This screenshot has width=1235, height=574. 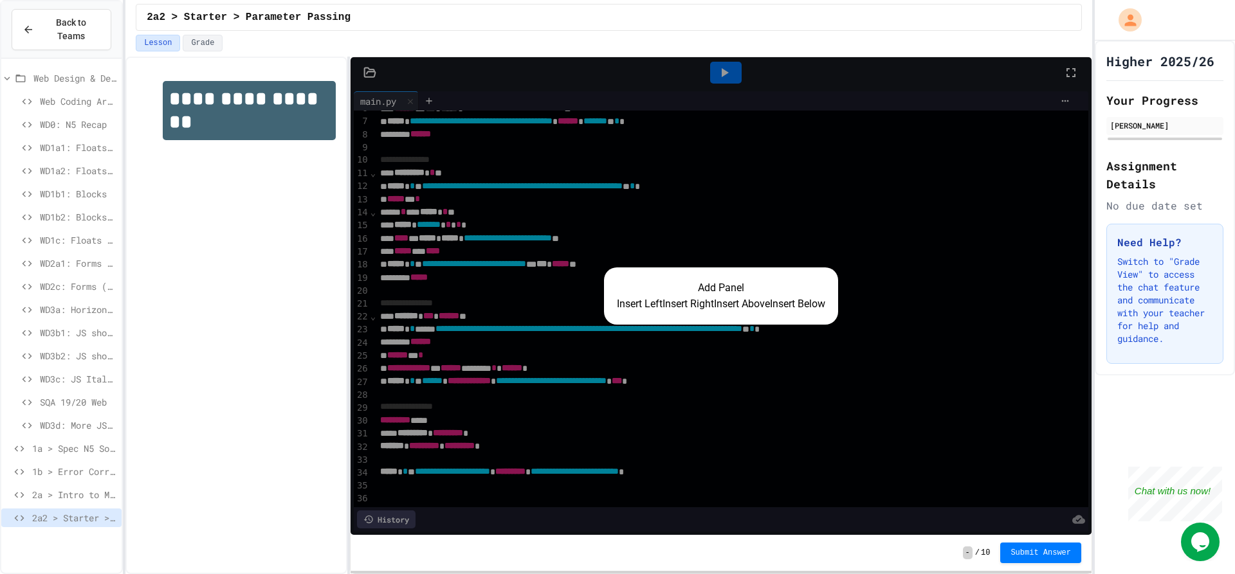 What do you see at coordinates (1165, 243) in the screenshot?
I see `h3: Need Help?` at bounding box center [1165, 243].